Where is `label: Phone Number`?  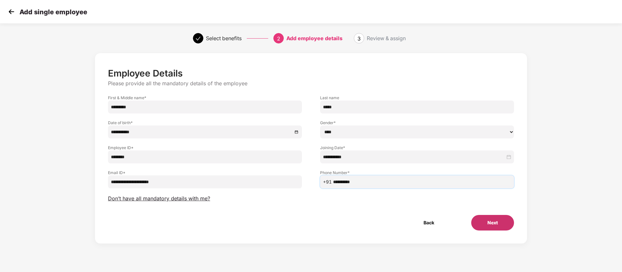
label: Phone Number is located at coordinates (417, 173).